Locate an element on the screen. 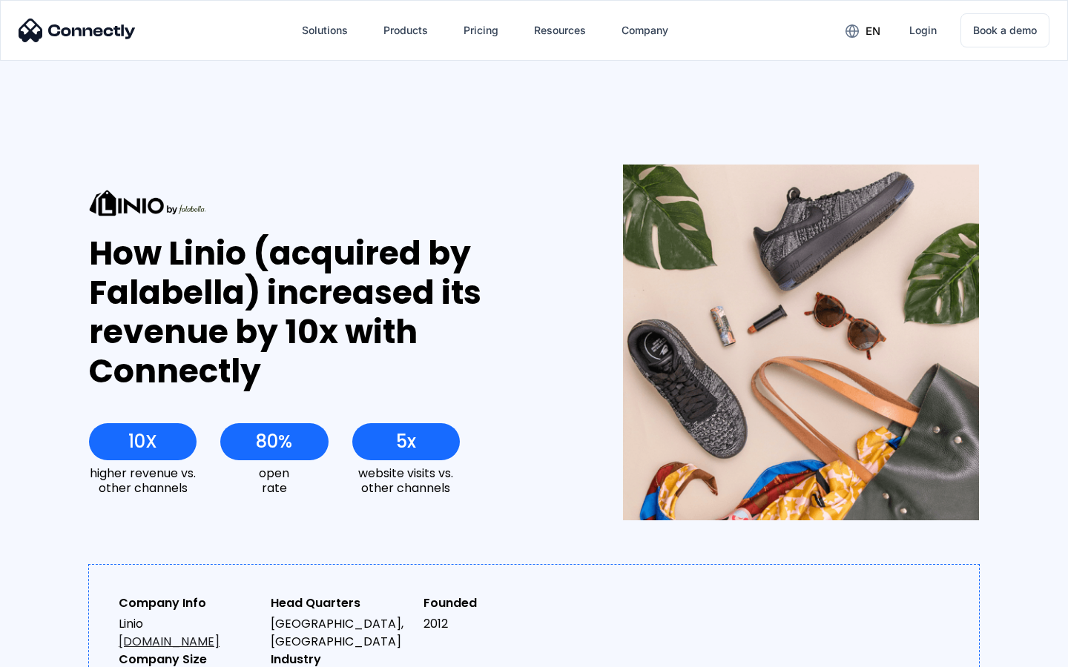 This screenshot has width=1068, height=667. div: 5x is located at coordinates (406, 442).